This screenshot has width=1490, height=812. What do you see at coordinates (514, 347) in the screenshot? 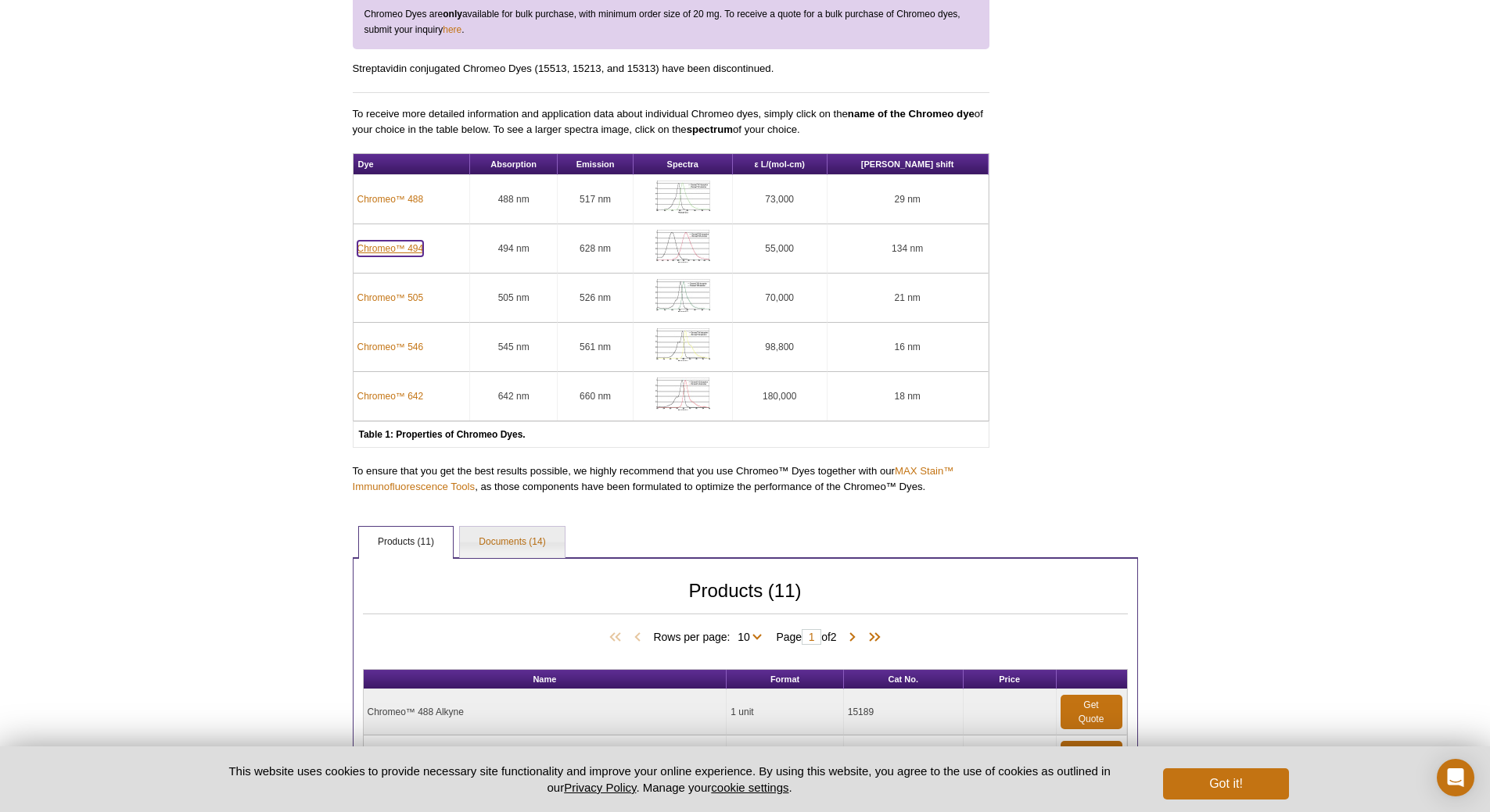
I see `td: 545 nm` at bounding box center [514, 347].